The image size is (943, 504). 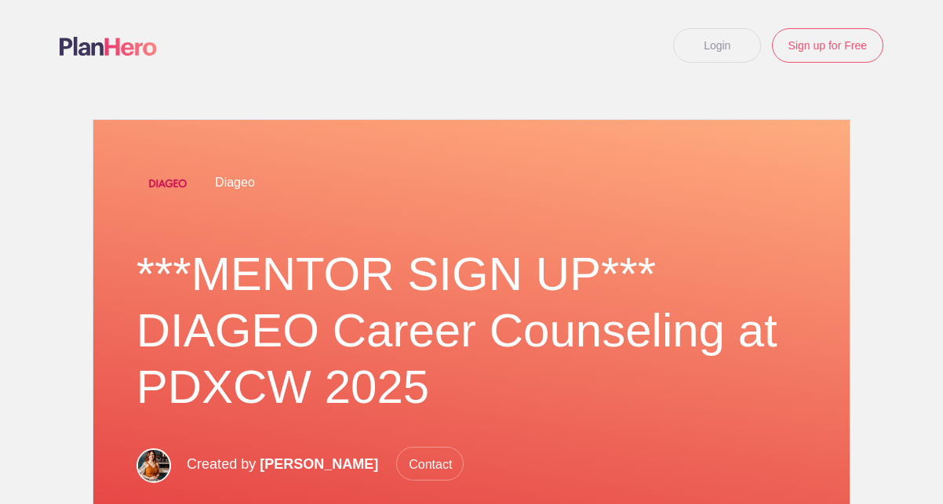 I want to click on img: Untitled design, so click(x=168, y=184).